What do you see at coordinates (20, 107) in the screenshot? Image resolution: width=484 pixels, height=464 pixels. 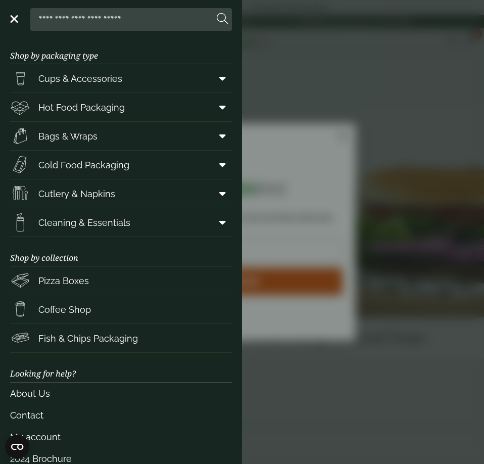 I see `img: Deli_box.svg` at bounding box center [20, 107].